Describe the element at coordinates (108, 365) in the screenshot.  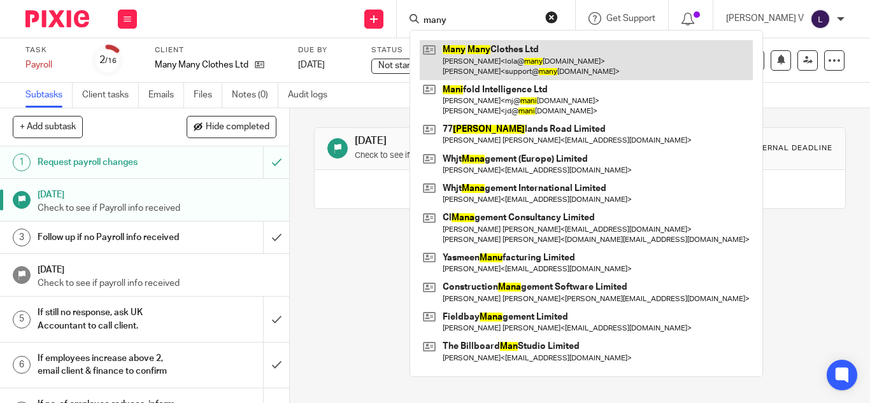
I see `h1: If employees increase above 2, email client & finance to confirm` at that location.